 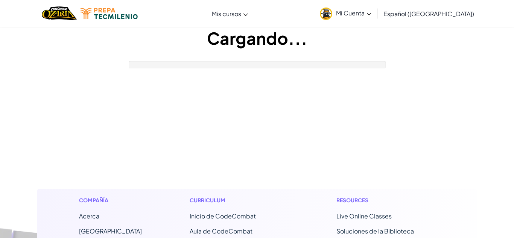 I want to click on h1: Compañía, so click(x=110, y=200).